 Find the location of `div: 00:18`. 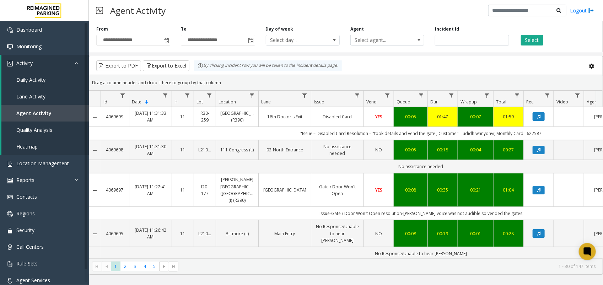

div: 00:18 is located at coordinates (443, 150).